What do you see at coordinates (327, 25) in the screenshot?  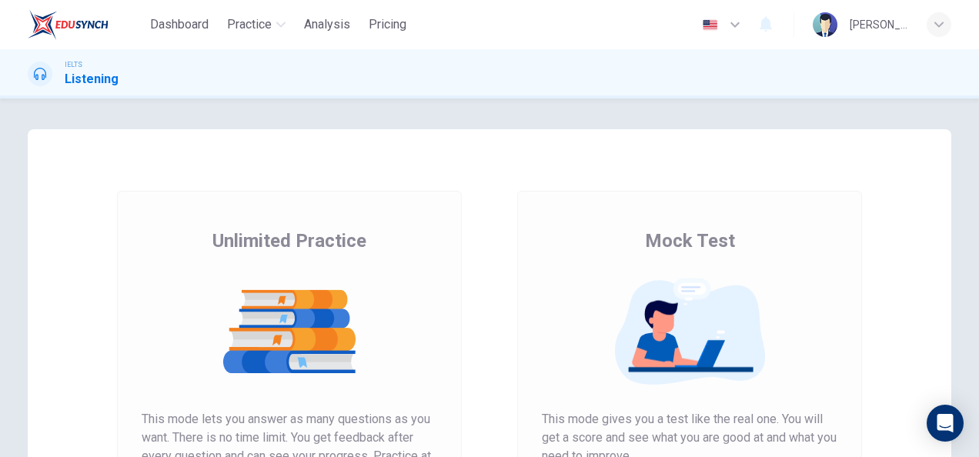 I see `span: Analysis` at bounding box center [327, 25].